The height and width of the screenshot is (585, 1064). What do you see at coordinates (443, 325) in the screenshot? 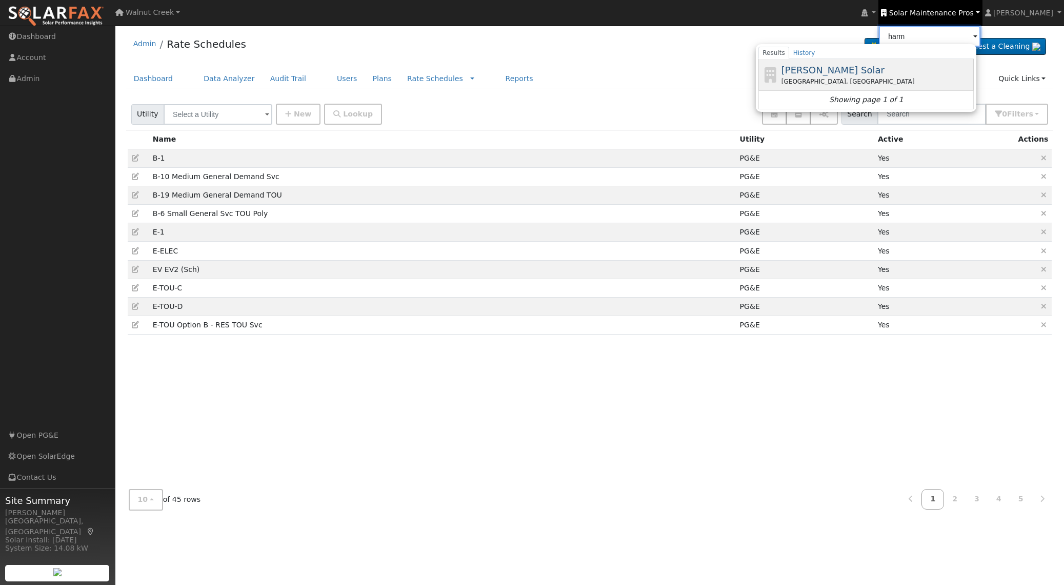
I see `td: E-TOU Option B - Residential Time of Use Service (All Baseline Regions)` at bounding box center [443, 325].